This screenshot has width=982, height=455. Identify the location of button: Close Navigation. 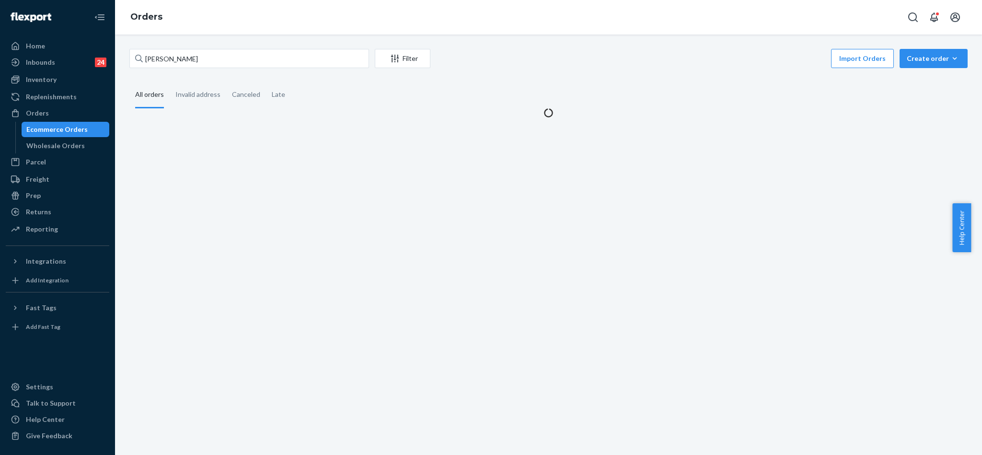
(100, 17).